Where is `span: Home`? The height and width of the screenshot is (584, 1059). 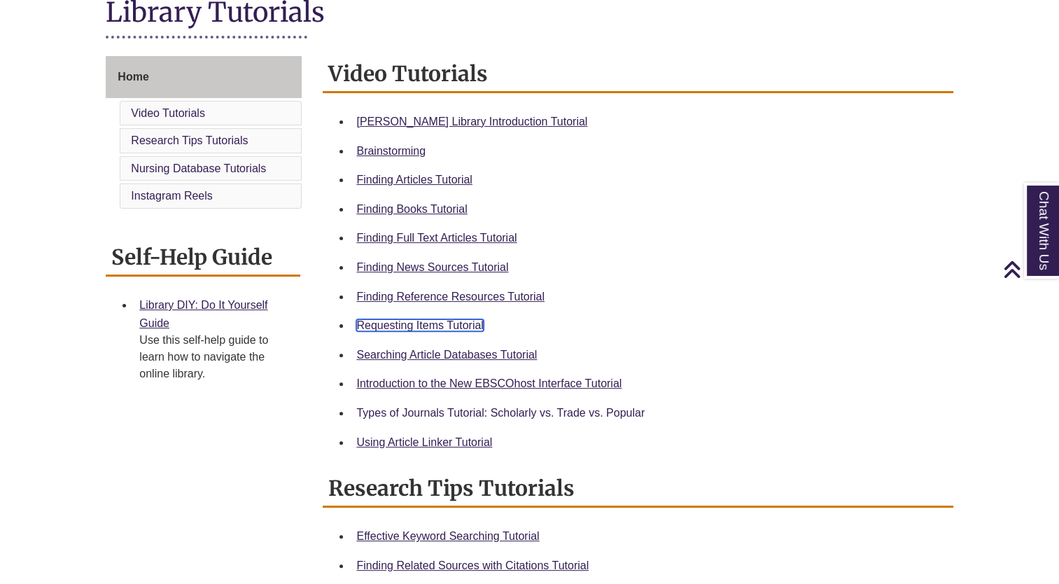 span: Home is located at coordinates (133, 76).